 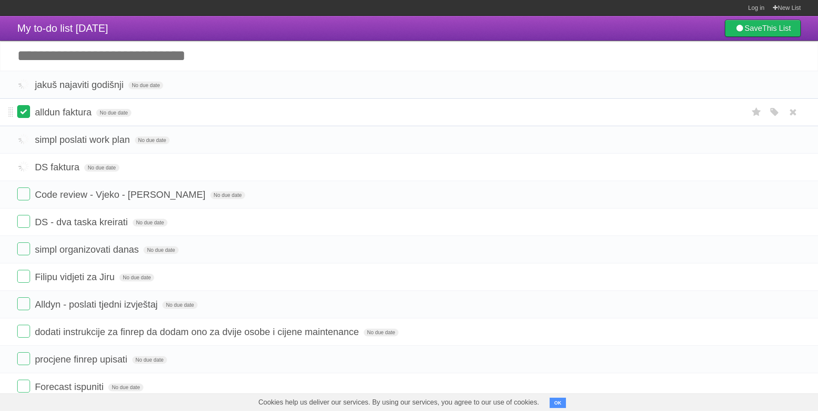 What do you see at coordinates (70, 387) in the screenshot?
I see `span: Forecast ispuniti` at bounding box center [70, 387].